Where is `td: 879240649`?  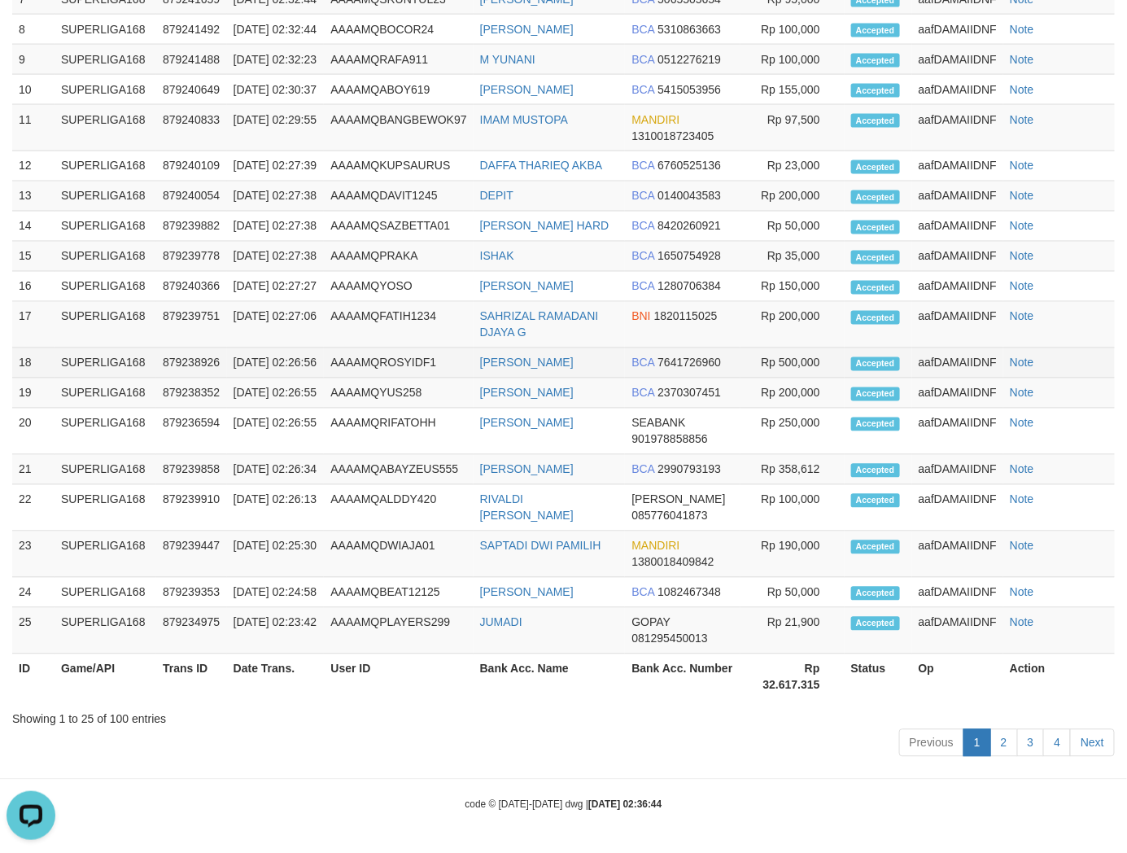
td: 879240649 is located at coordinates (191, 90).